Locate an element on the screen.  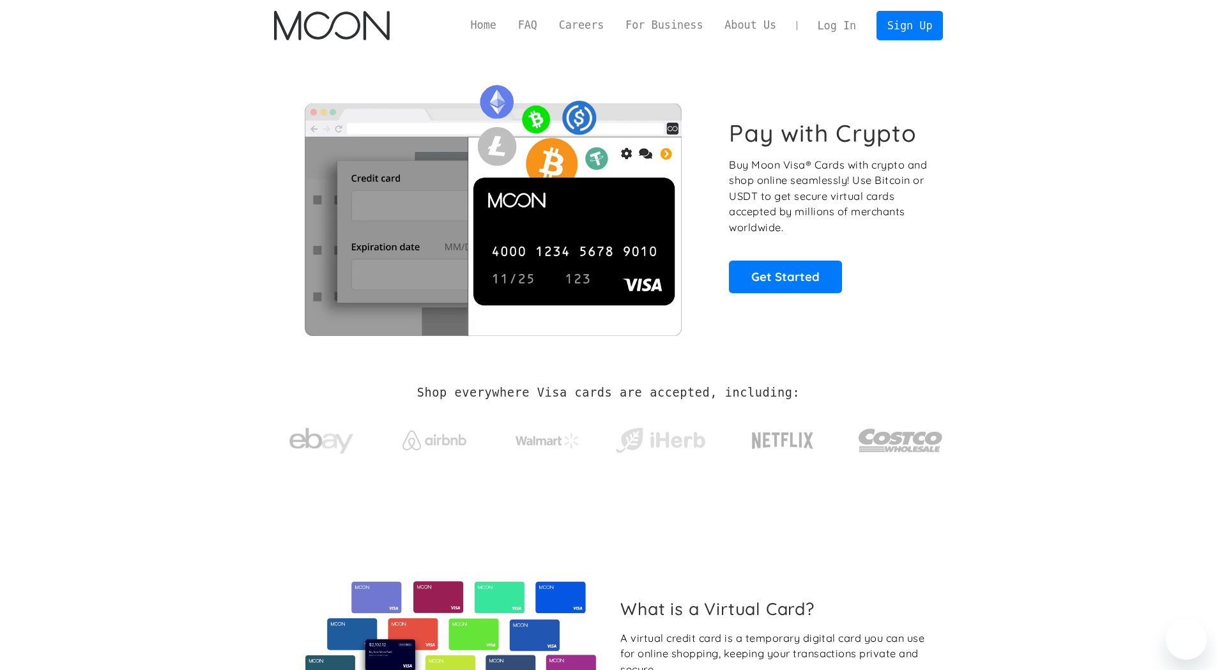
a: For Business is located at coordinates (664, 25).